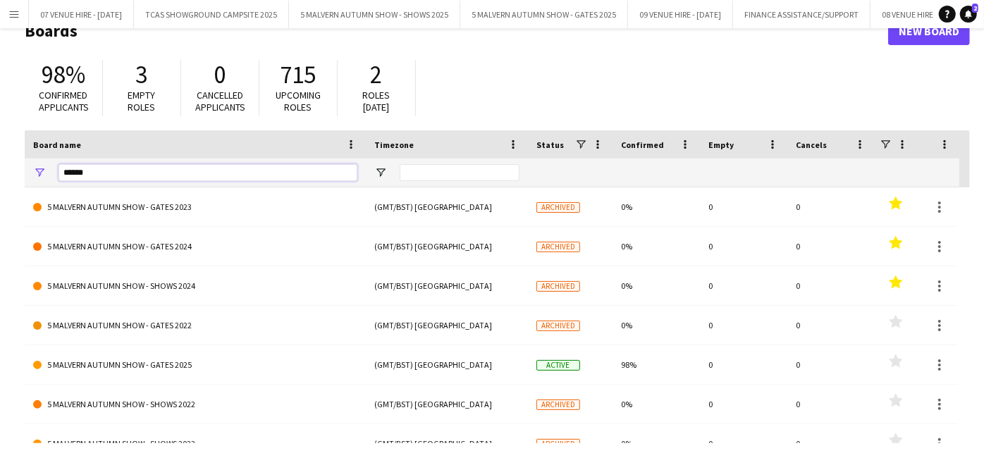  What do you see at coordinates (195, 365) in the screenshot?
I see `a: 5 MALVERN AUTUMN SHOW - GATES 2025` at bounding box center [195, 365].